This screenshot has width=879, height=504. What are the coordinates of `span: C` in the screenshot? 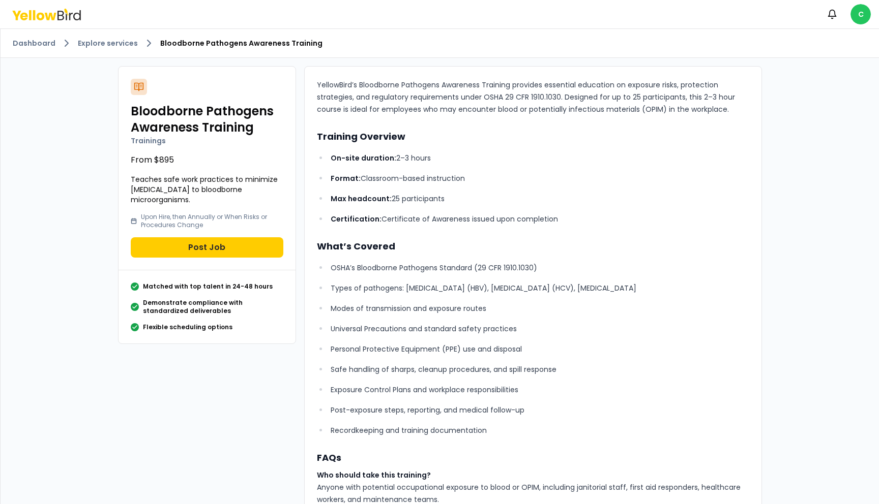 It's located at (860, 14).